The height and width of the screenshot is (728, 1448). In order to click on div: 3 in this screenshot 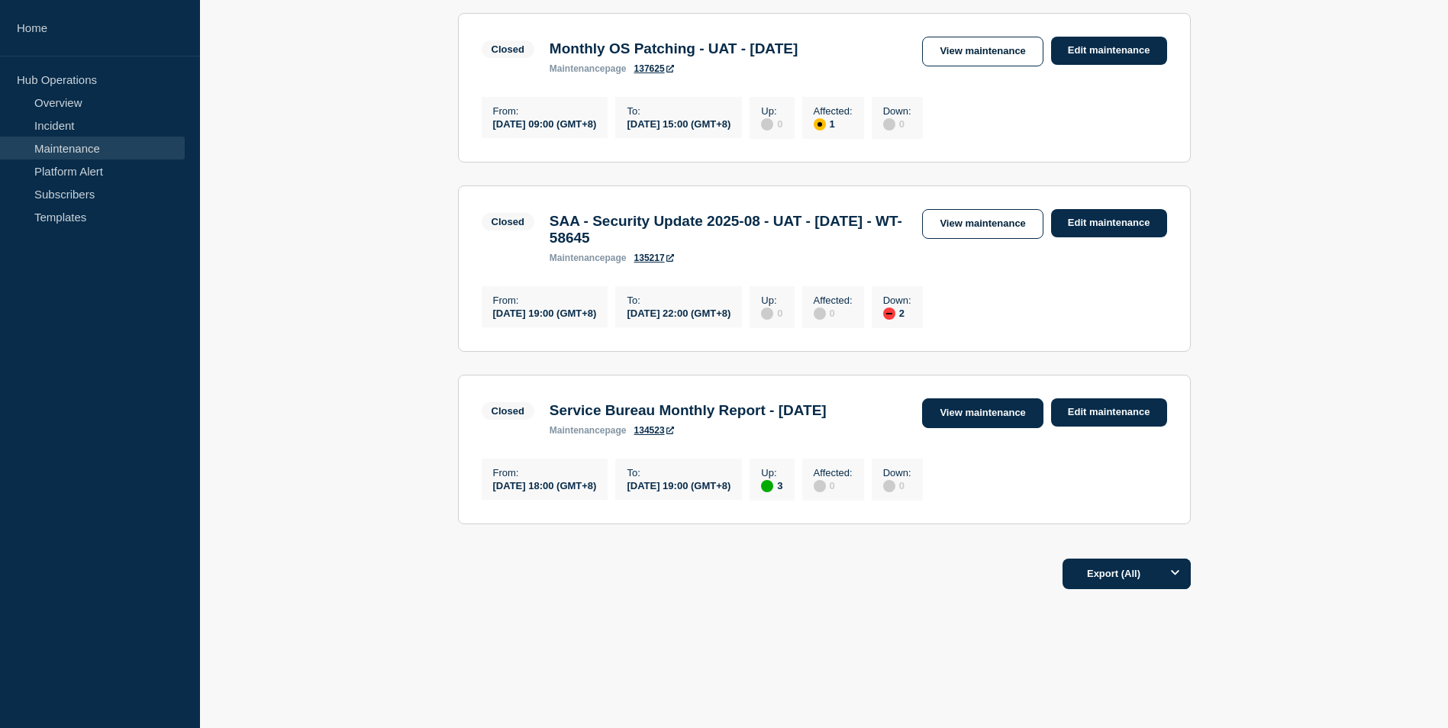, I will do `click(771, 485)`.